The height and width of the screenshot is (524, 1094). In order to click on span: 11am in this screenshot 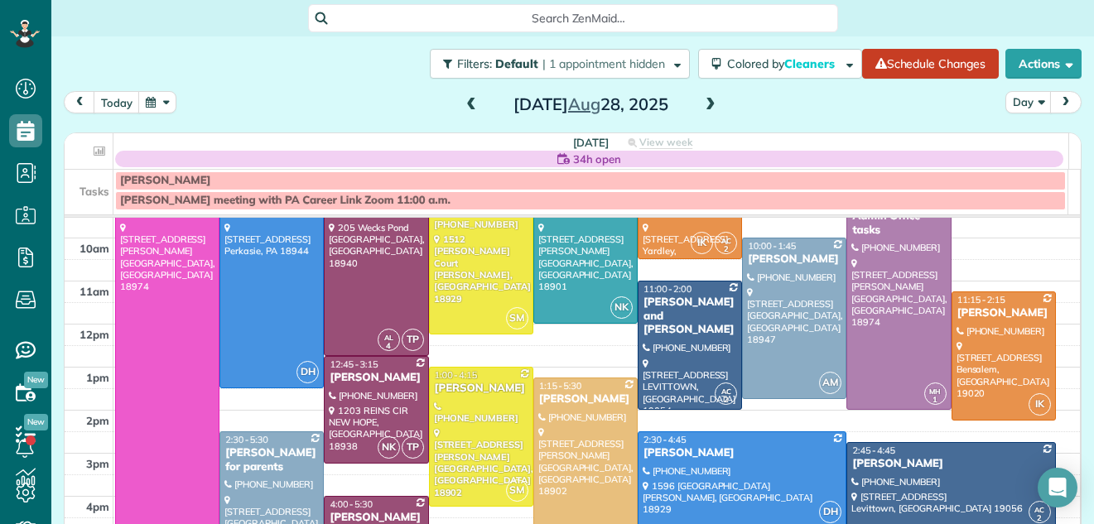, I will do `click(94, 291)`.